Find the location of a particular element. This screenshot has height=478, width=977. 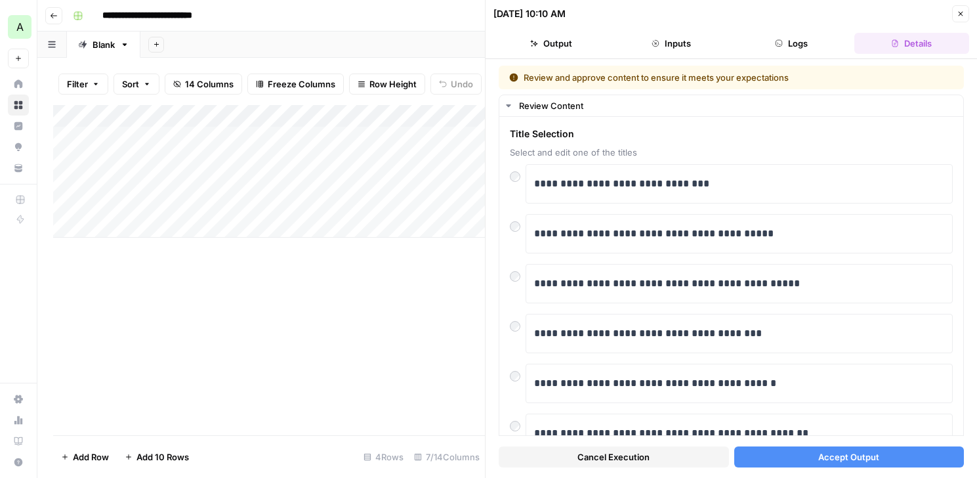

span: 14 Columns is located at coordinates (209, 84).